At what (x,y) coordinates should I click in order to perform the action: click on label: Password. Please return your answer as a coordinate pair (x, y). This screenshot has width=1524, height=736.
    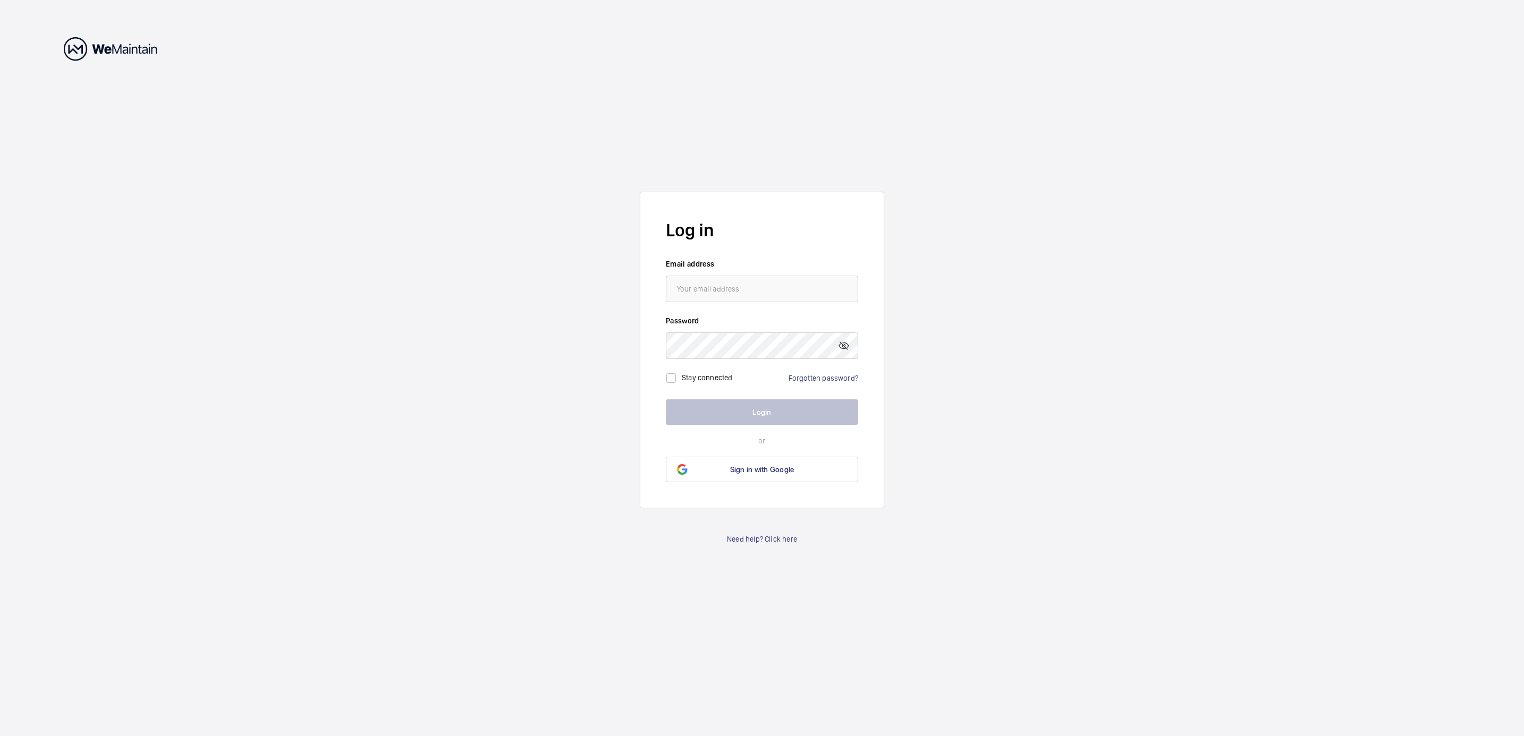
    Looking at the image, I should click on (762, 321).